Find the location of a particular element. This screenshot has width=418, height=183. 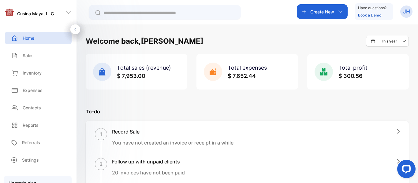

span: $ 7,953.00 is located at coordinates (131, 76).